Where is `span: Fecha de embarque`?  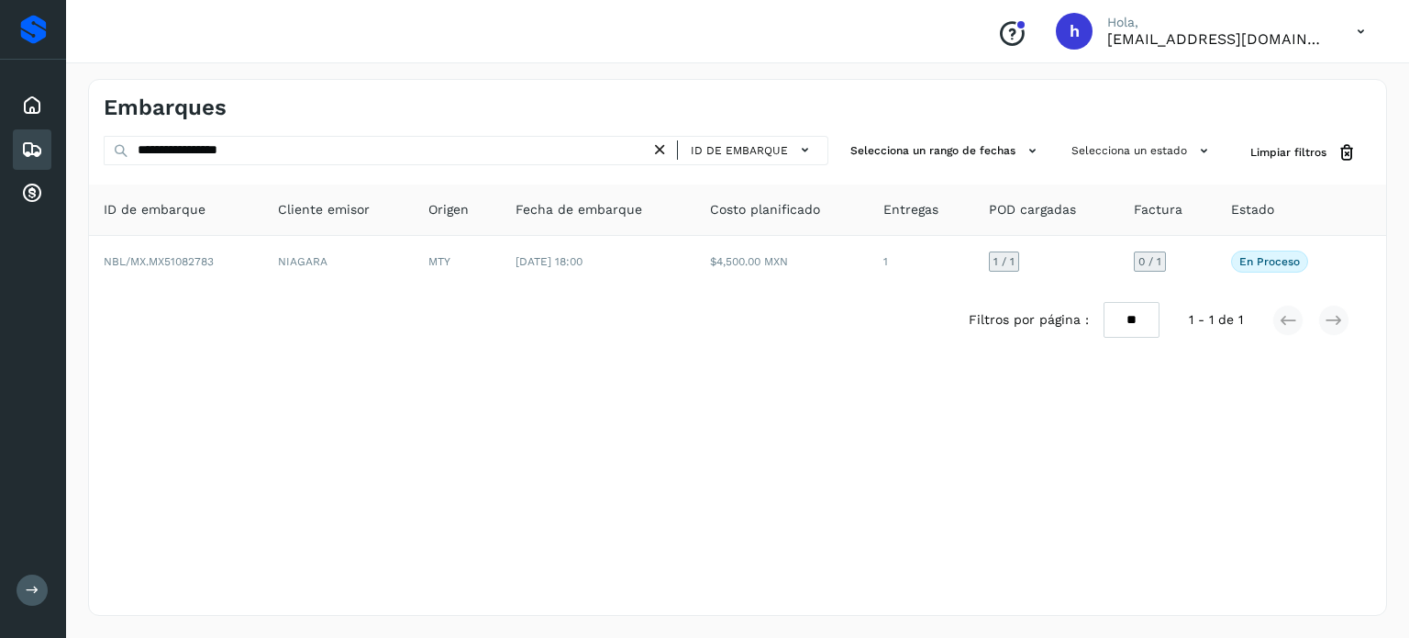
span: Fecha de embarque is located at coordinates (579, 209).